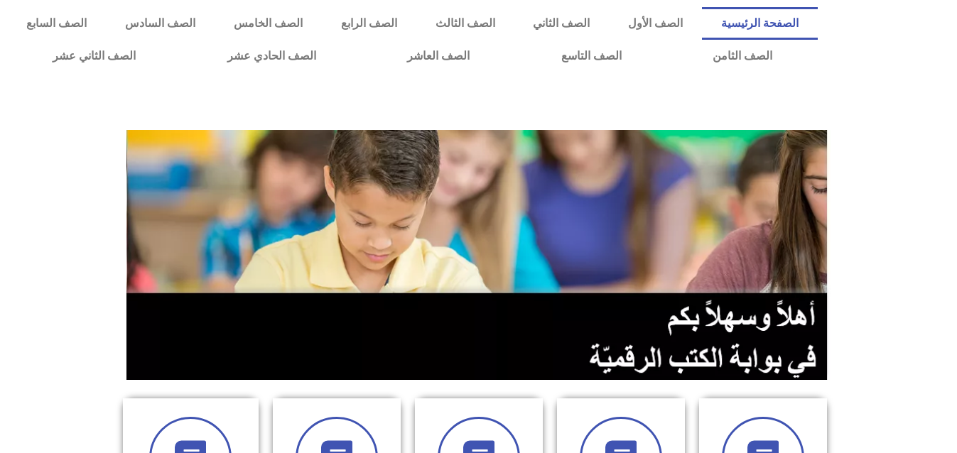 Image resolution: width=957 pixels, height=453 pixels. What do you see at coordinates (561, 23) in the screenshot?
I see `a: الصف الثاني` at bounding box center [561, 23].